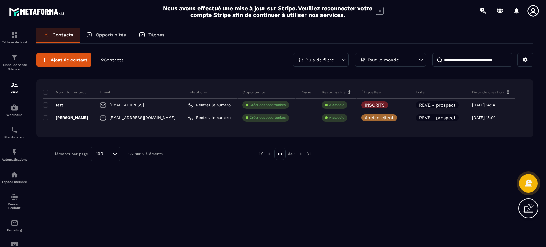  What do you see at coordinates (111, 35) in the screenshot?
I see `p: Opportunités` at bounding box center [111, 35].